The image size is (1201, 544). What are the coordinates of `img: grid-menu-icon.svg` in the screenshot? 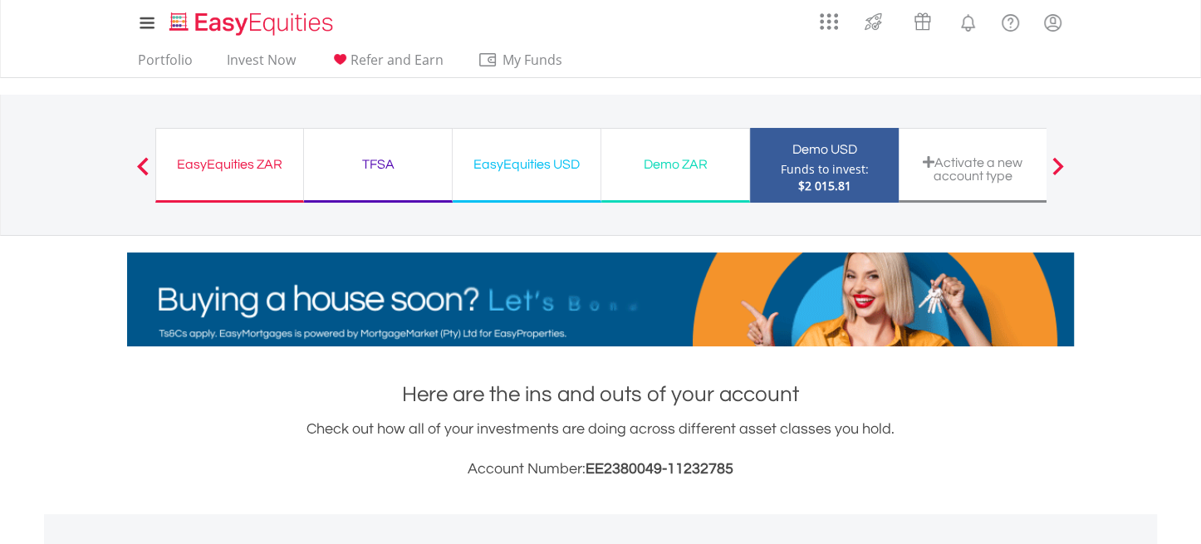 It's located at (829, 22).